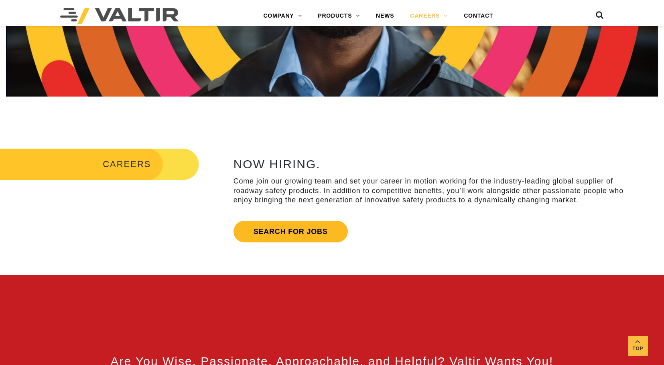  I want to click on a: CAREERS, so click(429, 16).